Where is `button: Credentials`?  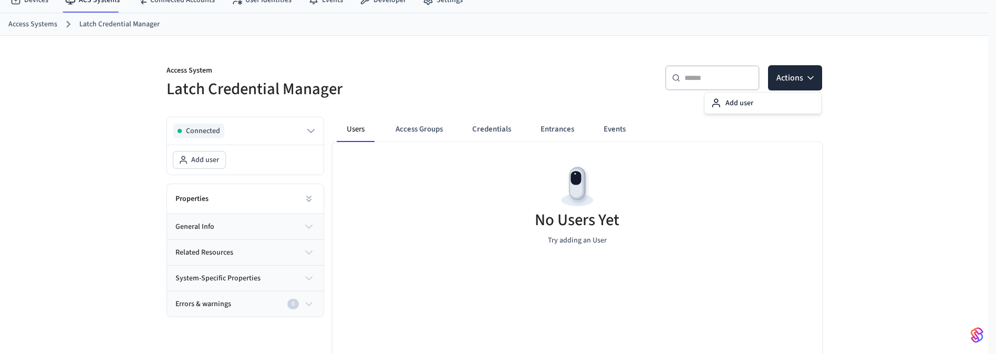
button: Credentials is located at coordinates (492, 129).